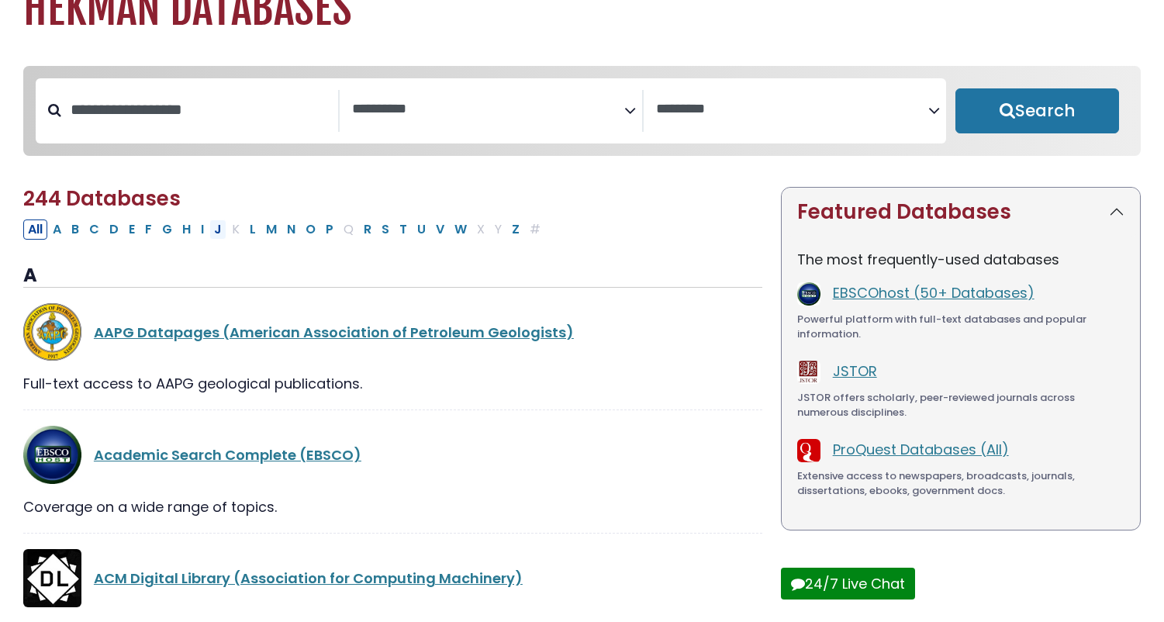 This screenshot has height=622, width=1164. What do you see at coordinates (308, 578) in the screenshot?
I see `a: ACM Digital Library (Association for Computing Machinery)` at bounding box center [308, 578].